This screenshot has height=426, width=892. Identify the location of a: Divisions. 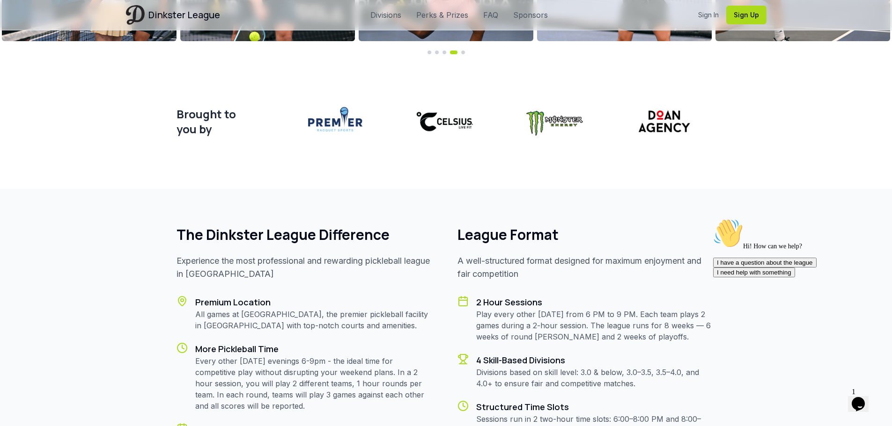
(386, 15).